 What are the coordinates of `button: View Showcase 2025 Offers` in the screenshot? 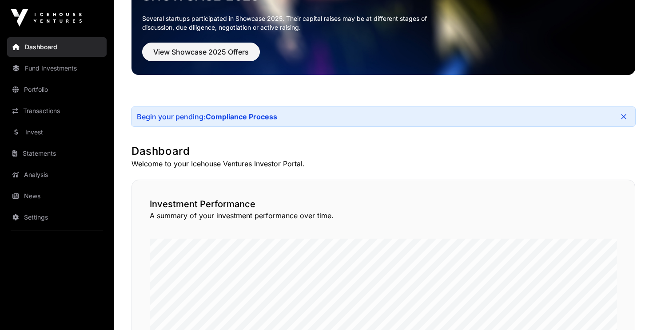 It's located at (201, 52).